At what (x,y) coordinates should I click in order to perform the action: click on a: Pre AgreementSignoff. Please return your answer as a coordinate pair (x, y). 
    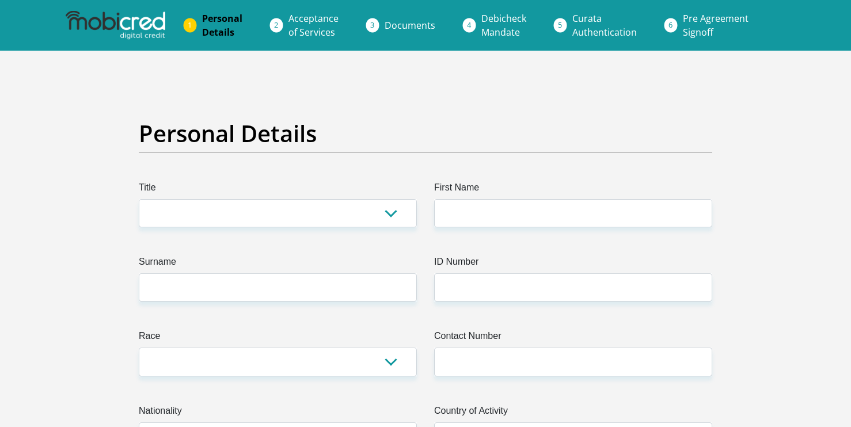
    Looking at the image, I should click on (716, 25).